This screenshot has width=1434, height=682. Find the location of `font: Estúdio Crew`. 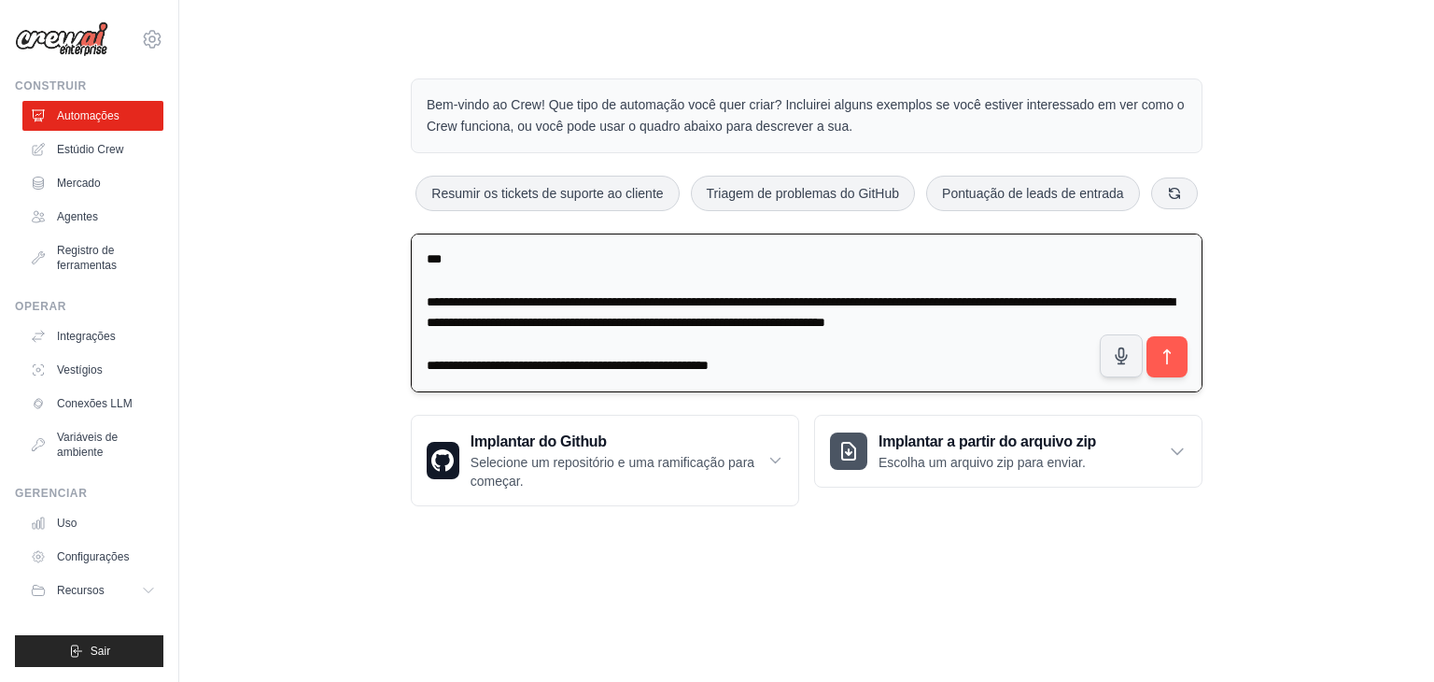

font: Estúdio Crew is located at coordinates (90, 149).